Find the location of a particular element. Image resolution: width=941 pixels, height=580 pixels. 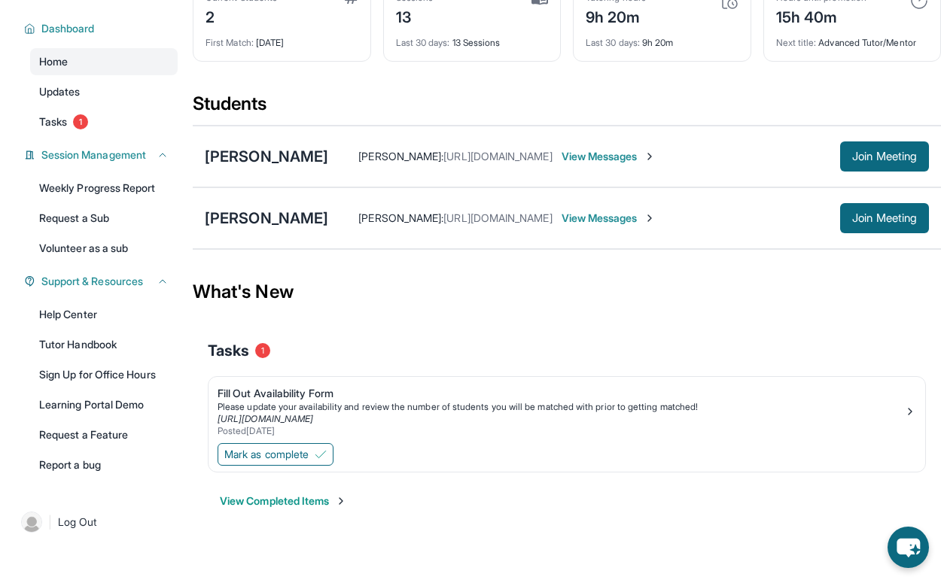

a: Volunteer as a sub is located at coordinates (104, 248).